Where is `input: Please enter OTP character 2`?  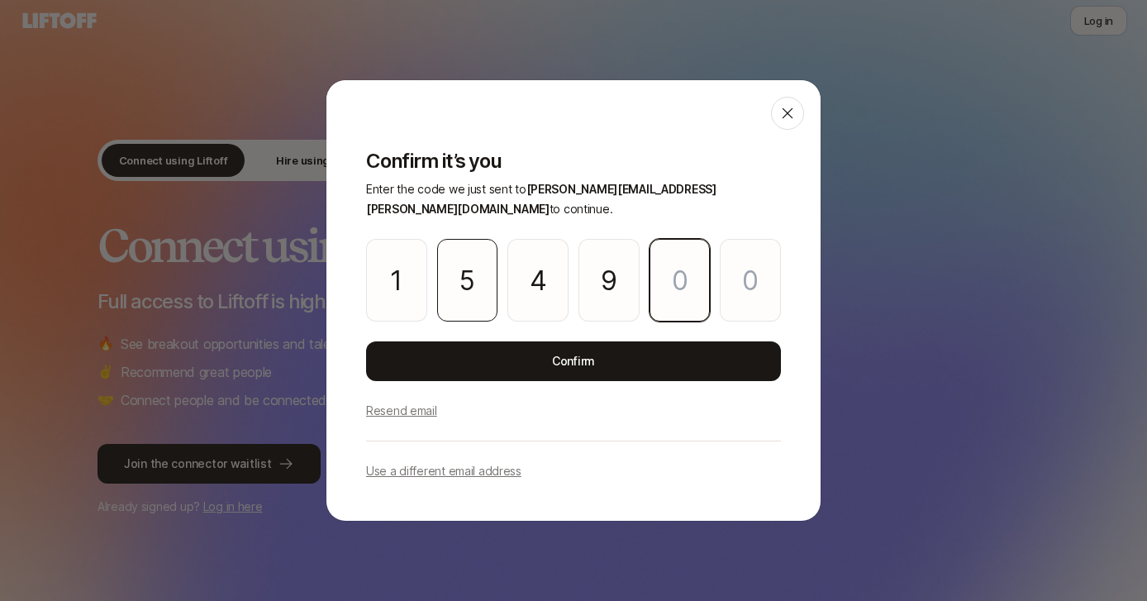 input: Please enter OTP character 2 is located at coordinates (468, 280).